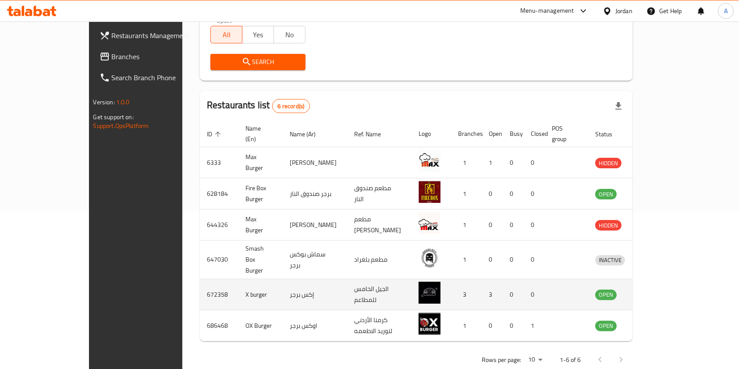 This screenshot has height=369, width=739. I want to click on td: 628184, so click(219, 194).